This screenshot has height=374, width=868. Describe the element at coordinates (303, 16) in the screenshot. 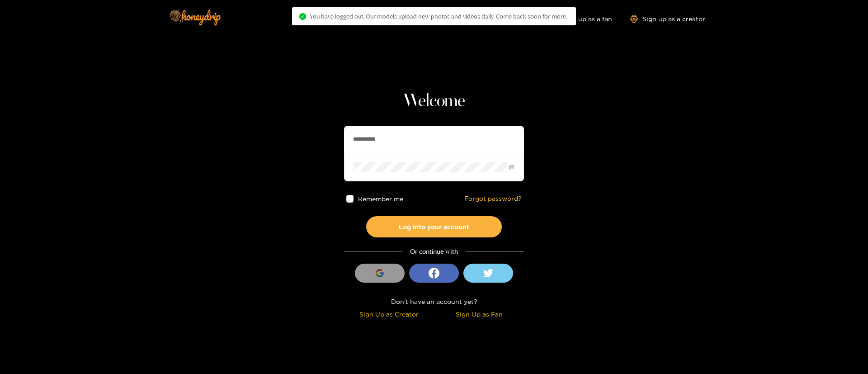

I see `span: check-circle` at that location.